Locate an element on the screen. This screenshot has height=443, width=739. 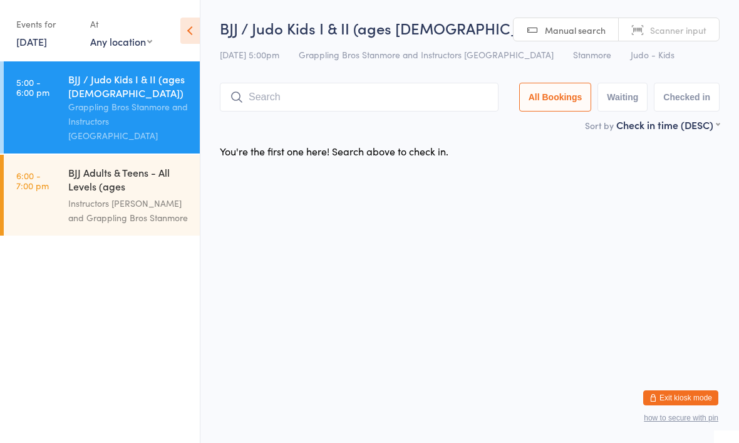
time: 6:00 - 7:00 pm is located at coordinates (33, 180).